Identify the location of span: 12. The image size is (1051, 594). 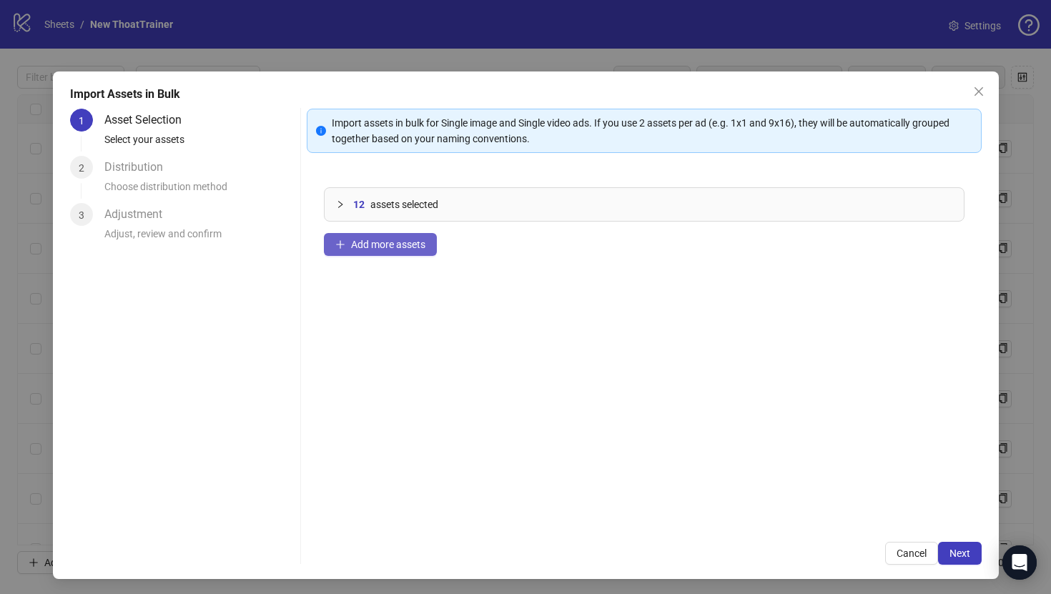
(359, 205).